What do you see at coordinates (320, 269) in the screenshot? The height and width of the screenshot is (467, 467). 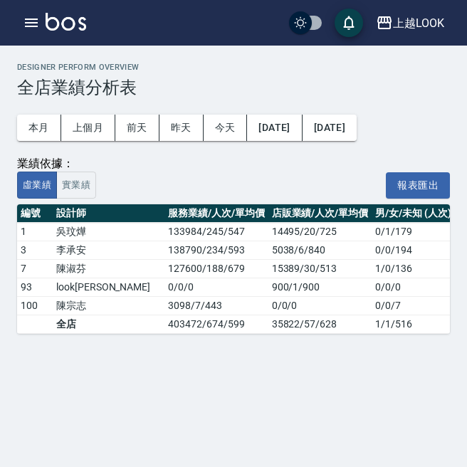 I see `td: 15389 / 30 / 513` at bounding box center [320, 269].